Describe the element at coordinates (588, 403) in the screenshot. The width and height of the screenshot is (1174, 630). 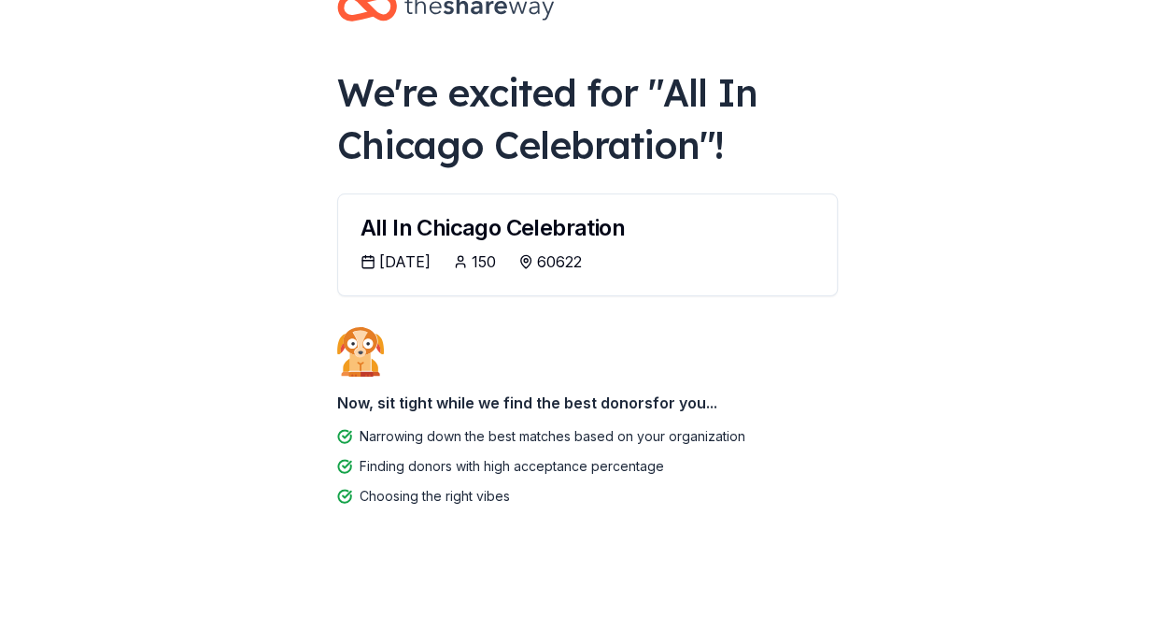
I see `div: Now, sit tight while we find the best donors for you...` at that location.